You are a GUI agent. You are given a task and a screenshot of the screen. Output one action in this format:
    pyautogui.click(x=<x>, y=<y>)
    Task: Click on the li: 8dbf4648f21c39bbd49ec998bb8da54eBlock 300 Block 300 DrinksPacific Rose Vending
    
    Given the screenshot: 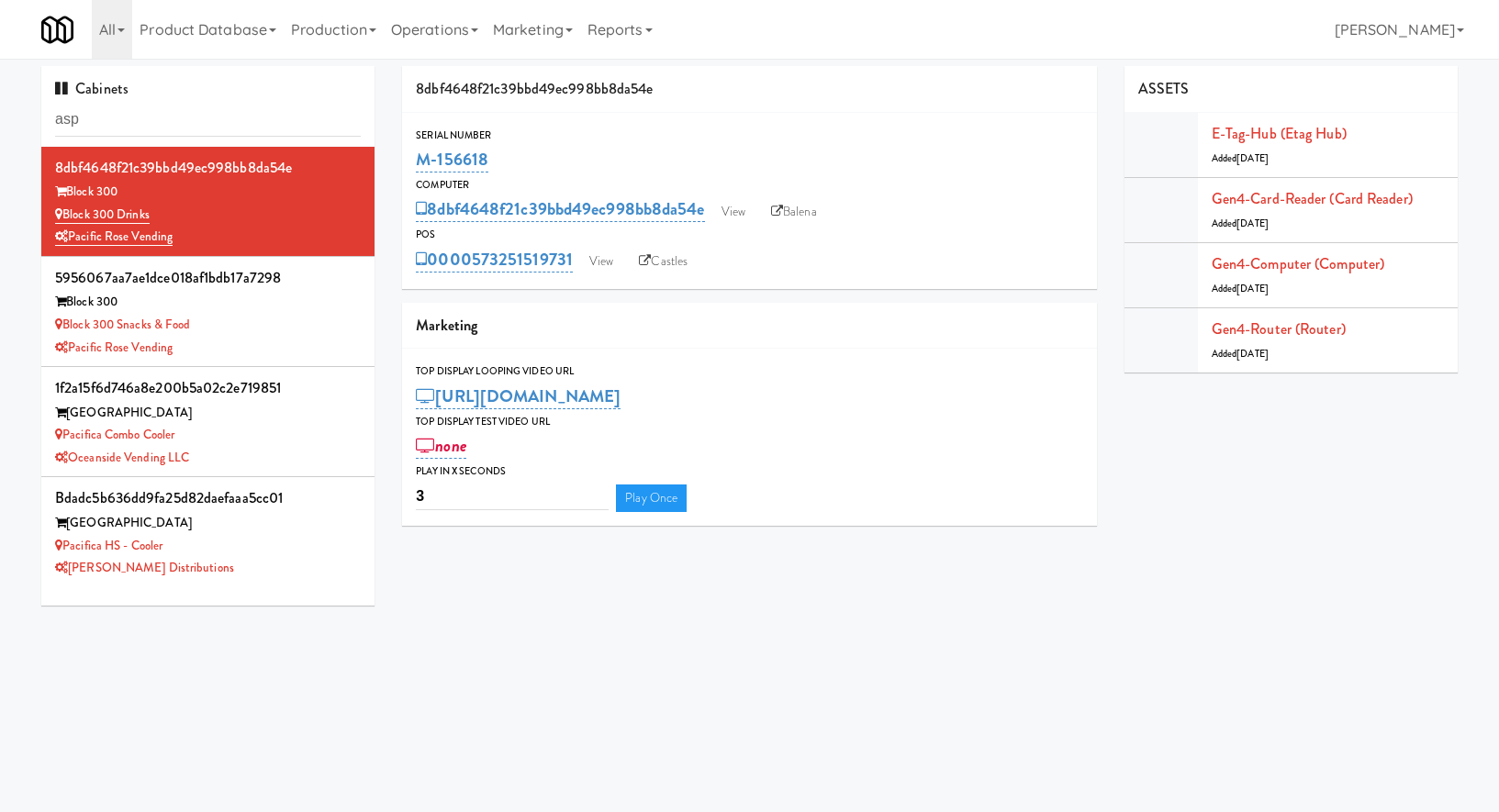 What is the action you would take?
    pyautogui.click(x=208, y=202)
    